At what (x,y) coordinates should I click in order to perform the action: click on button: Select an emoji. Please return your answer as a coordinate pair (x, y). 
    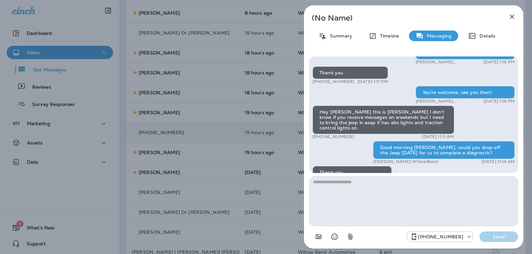
    Looking at the image, I should click on (334, 237).